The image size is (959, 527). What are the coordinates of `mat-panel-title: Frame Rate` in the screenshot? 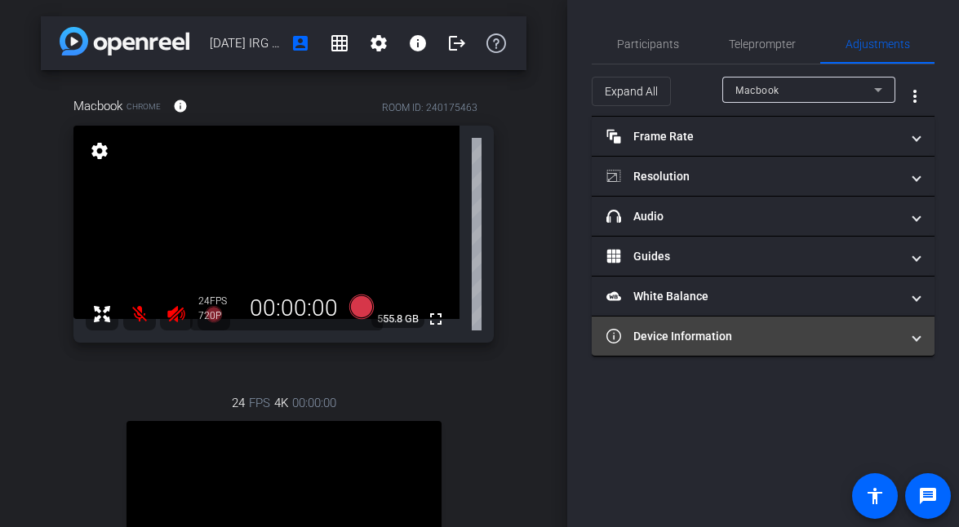 It's located at (753, 136).